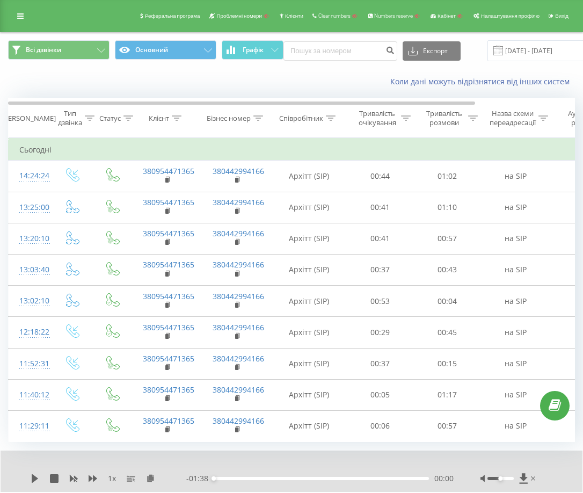 The image size is (583, 493). Describe the element at coordinates (252, 50) in the screenshot. I see `button: Графік` at that location.